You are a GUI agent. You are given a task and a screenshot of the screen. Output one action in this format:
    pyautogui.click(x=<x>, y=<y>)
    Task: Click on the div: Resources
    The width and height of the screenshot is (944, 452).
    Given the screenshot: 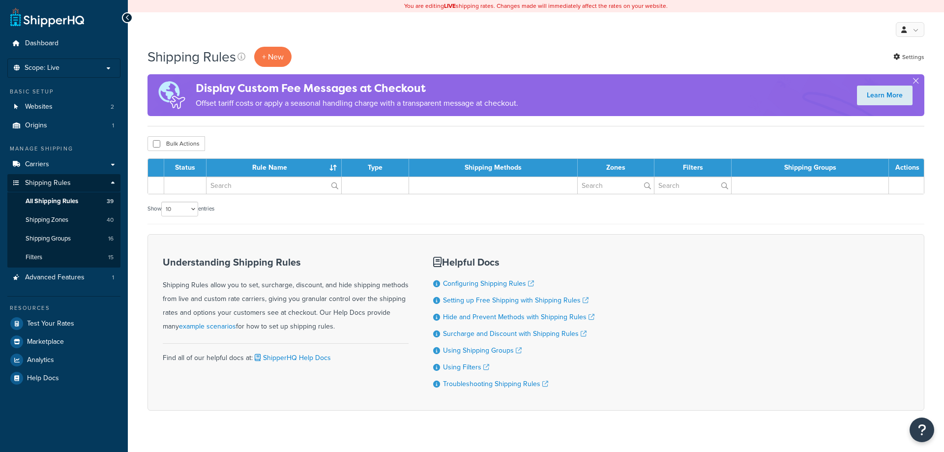 What is the action you would take?
    pyautogui.click(x=64, y=308)
    